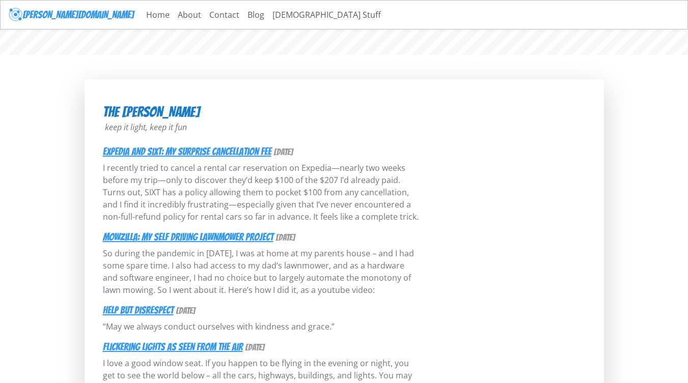 The image size is (688, 383). I want to click on a: Flickering Lights As Seen From The Air, so click(173, 347).